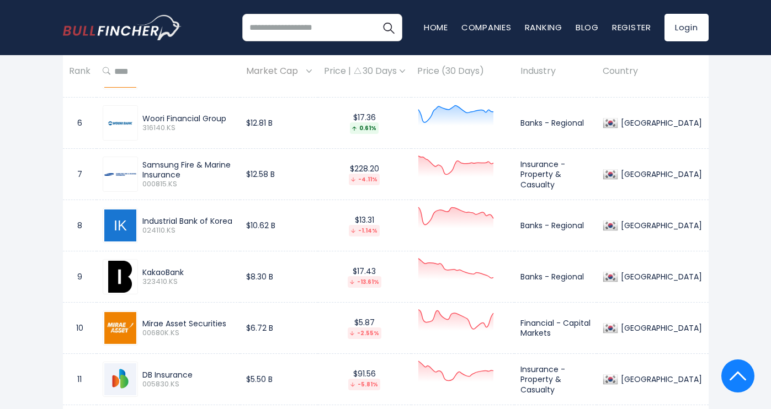 The image size is (771, 409). Describe the element at coordinates (543, 27) in the screenshot. I see `a: Ranking` at that location.